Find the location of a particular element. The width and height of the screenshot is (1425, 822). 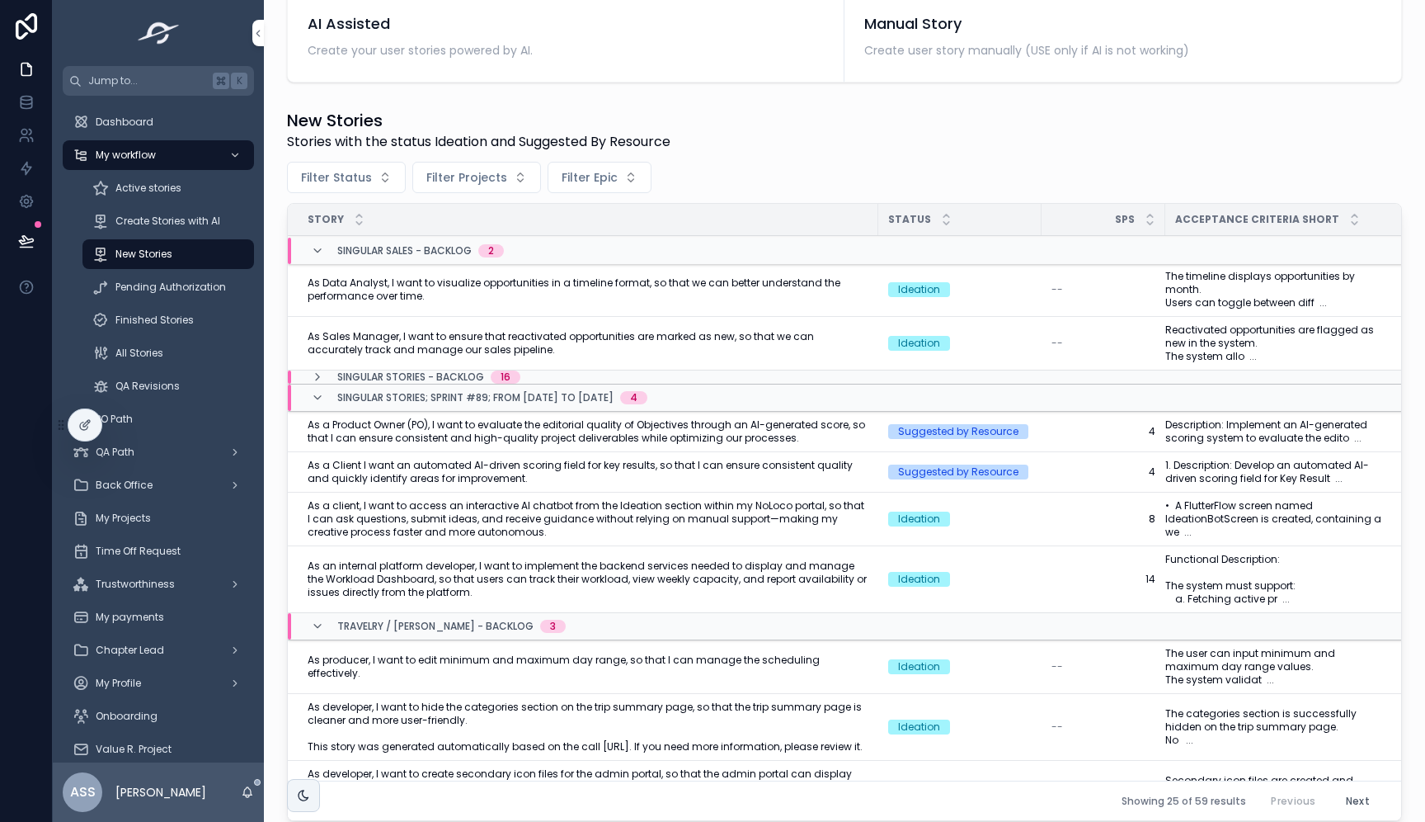

span: Showing 25 of 59 results is located at coordinates (1184, 801).